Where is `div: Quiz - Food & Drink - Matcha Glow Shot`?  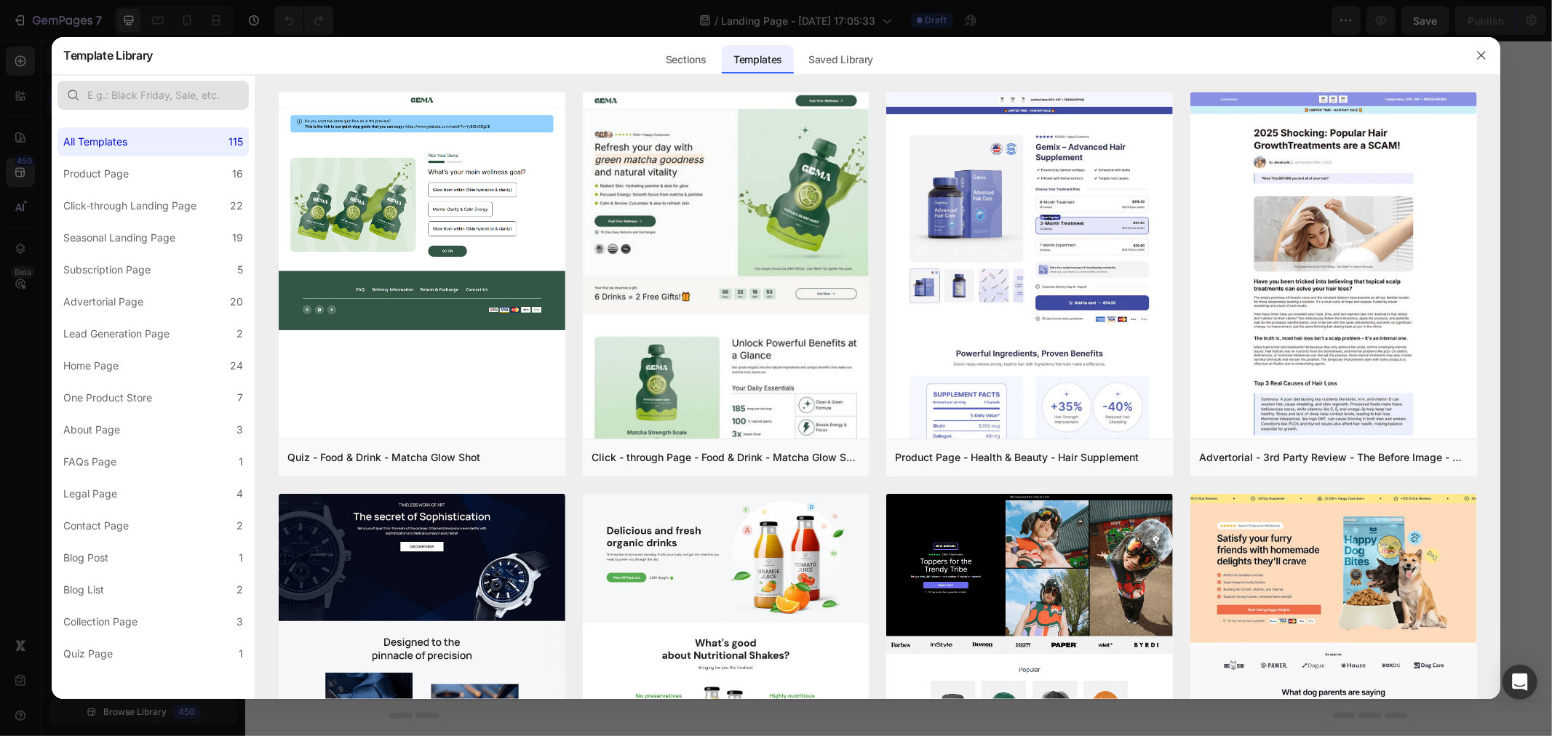
div: Quiz - Food & Drink - Matcha Glow Shot is located at coordinates (383, 458).